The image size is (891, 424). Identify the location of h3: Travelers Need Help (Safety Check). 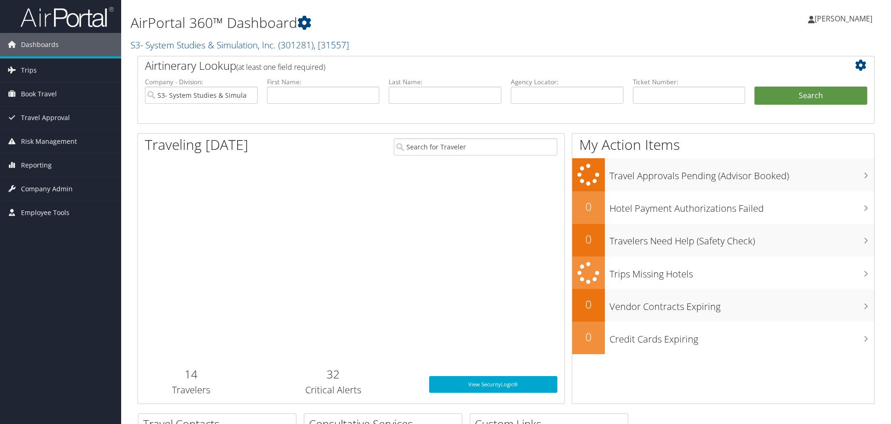
(742, 239).